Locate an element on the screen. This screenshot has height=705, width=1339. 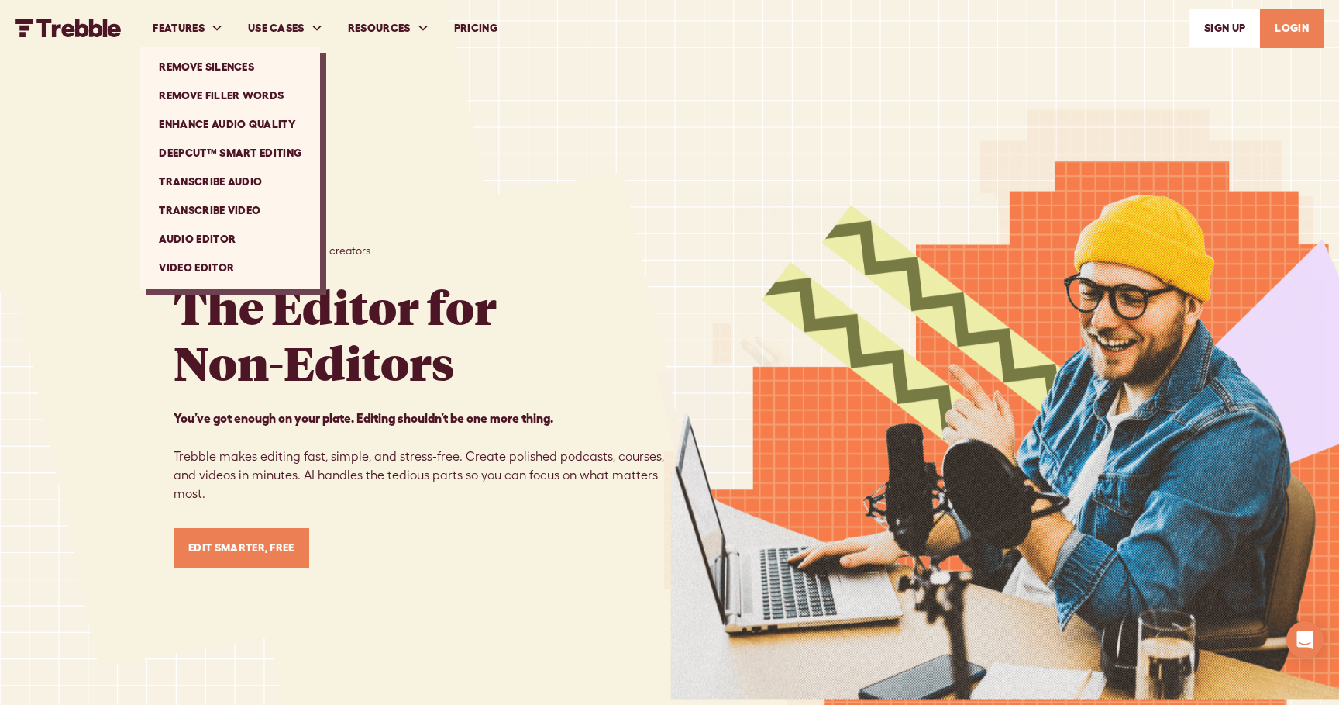
h1: The Editor for Non-Editors is located at coordinates (335, 334).